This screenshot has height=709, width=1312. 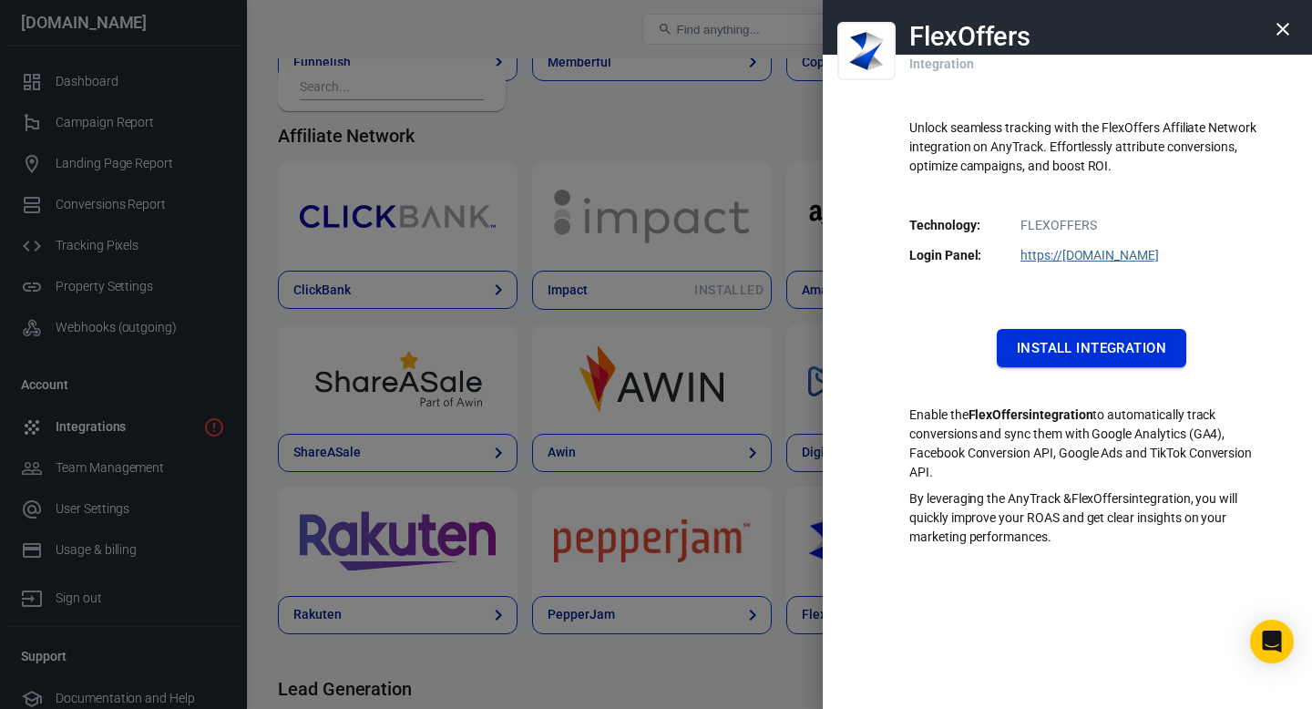 What do you see at coordinates (941, 55) in the screenshot?
I see `p: Integration` at bounding box center [941, 55].